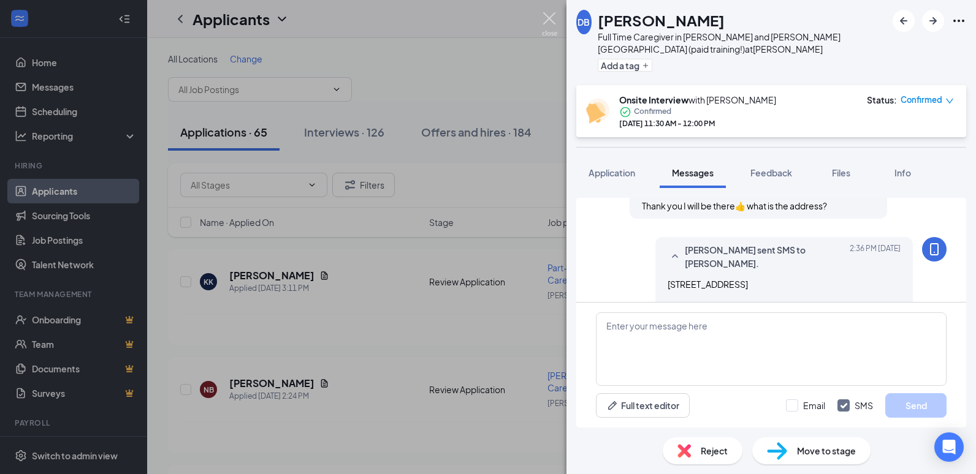 The image size is (976, 474). Describe the element at coordinates (949, 447) in the screenshot. I see `div: Open Intercom Messenger` at that location.